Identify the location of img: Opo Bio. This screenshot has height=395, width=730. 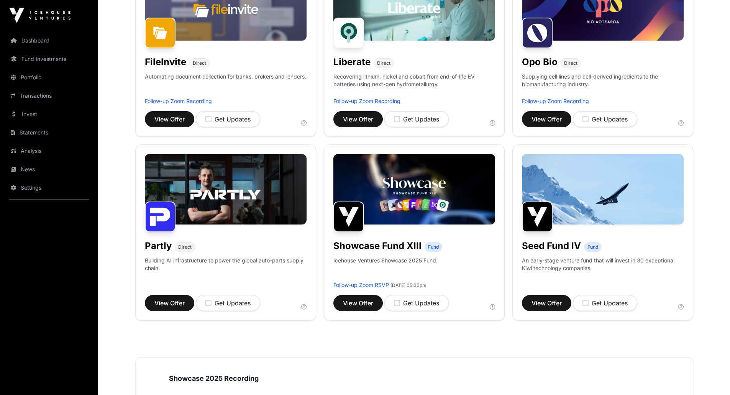
(537, 33).